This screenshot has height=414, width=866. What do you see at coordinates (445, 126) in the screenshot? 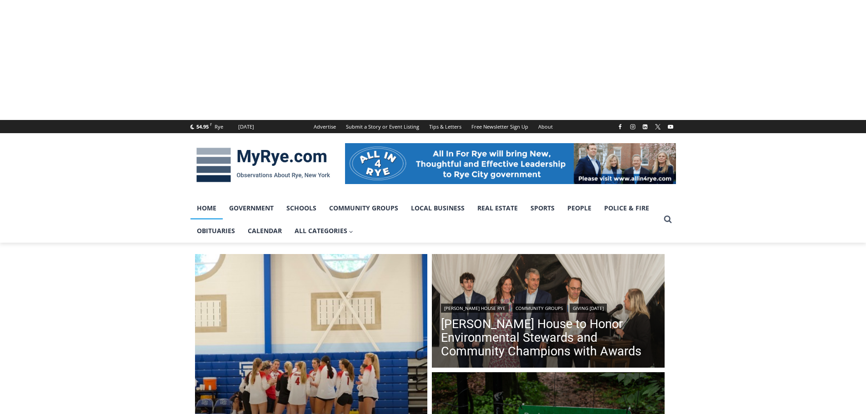
I see `a: Tips & Letters` at bounding box center [445, 126].